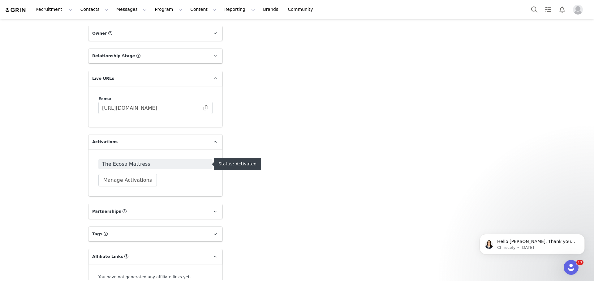  I want to click on button: Profile, so click(579, 10).